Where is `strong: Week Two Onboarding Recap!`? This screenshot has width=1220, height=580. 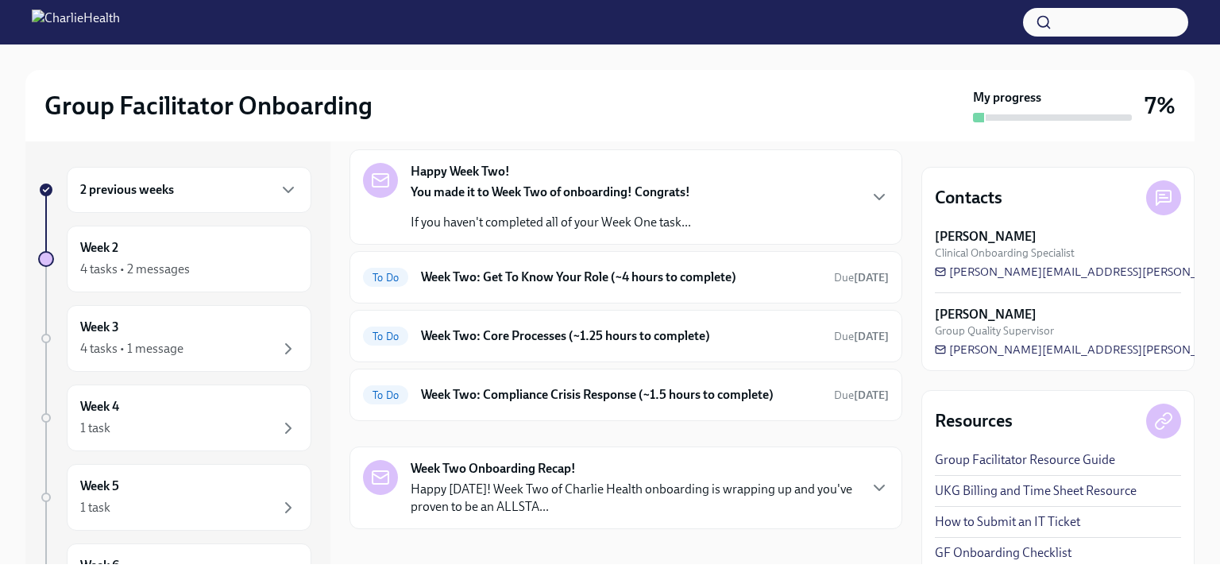
strong: Week Two Onboarding Recap! is located at coordinates (493, 469).